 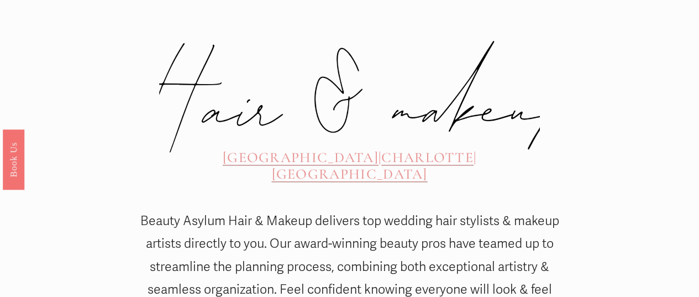 What do you see at coordinates (427, 157) in the screenshot?
I see `span: CHARLOTTE` at bounding box center [427, 157].